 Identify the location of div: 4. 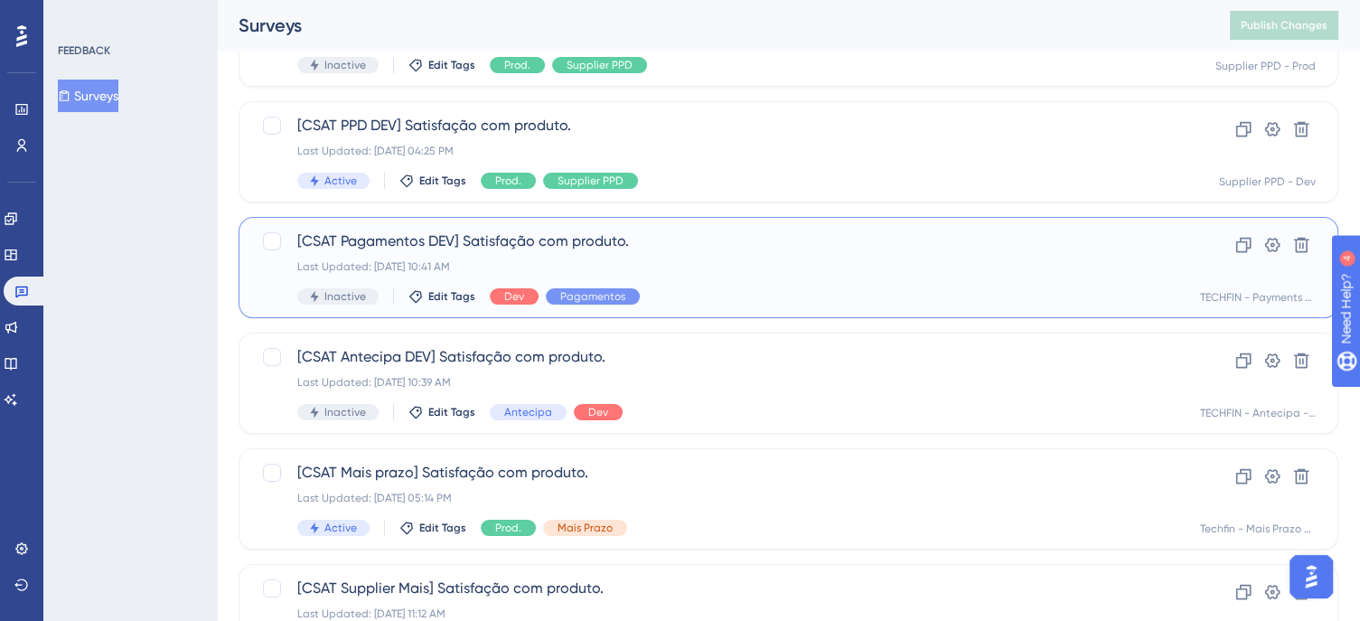
(128, 16).